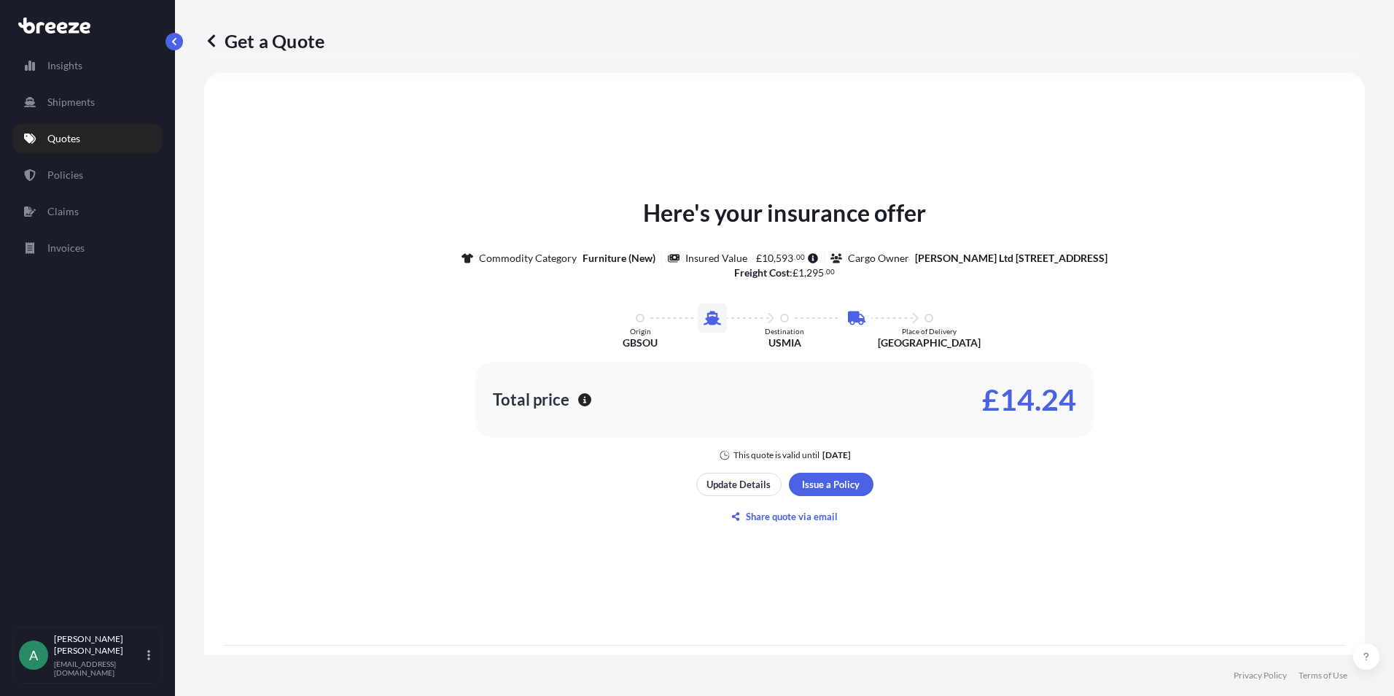 This screenshot has width=1394, height=696. What do you see at coordinates (739, 484) in the screenshot?
I see `button: Update Details` at bounding box center [739, 484].